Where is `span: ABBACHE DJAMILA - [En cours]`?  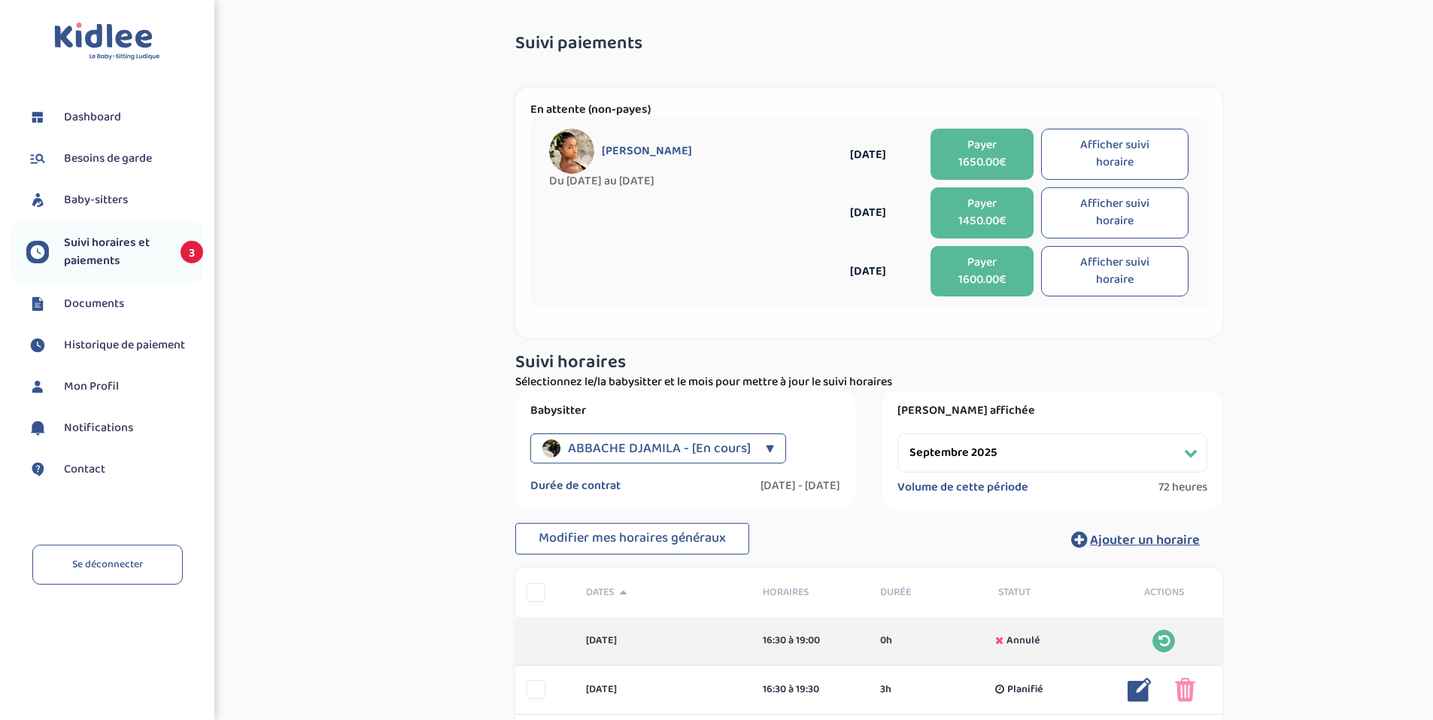
span: ABBACHE DJAMILA - [En cours] is located at coordinates (659, 448).